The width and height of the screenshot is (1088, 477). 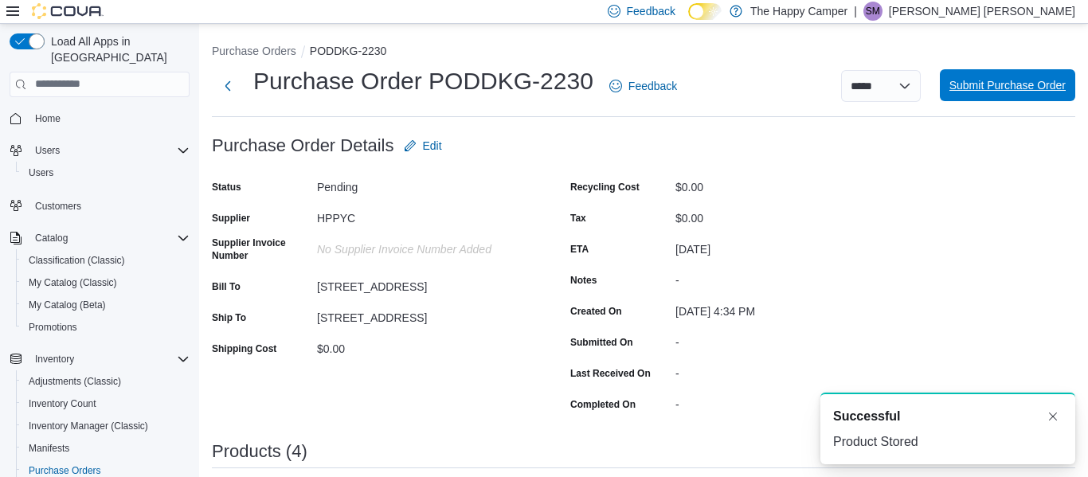 I want to click on button: Adjustments (Classic), so click(x=106, y=382).